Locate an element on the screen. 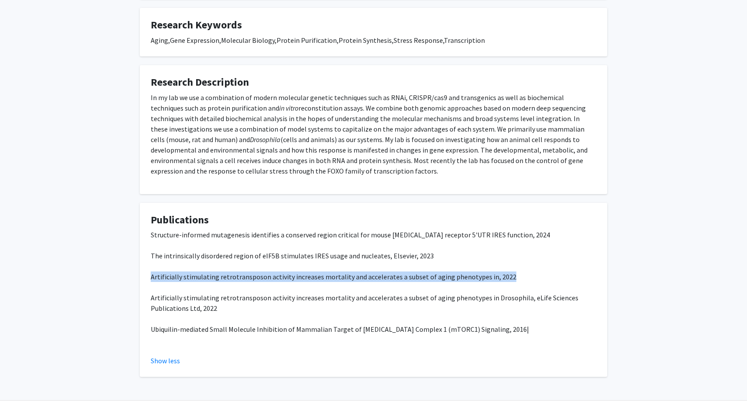 The height and width of the screenshot is (414, 747). div: In my lab we use a combination of modern molecular genetic techniques such as RNAi, CRISPR/cas9 a... is located at coordinates (373, 134).